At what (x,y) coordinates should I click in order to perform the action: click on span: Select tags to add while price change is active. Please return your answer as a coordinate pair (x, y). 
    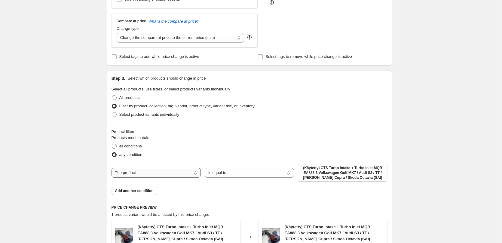
    Looking at the image, I should click on (159, 56).